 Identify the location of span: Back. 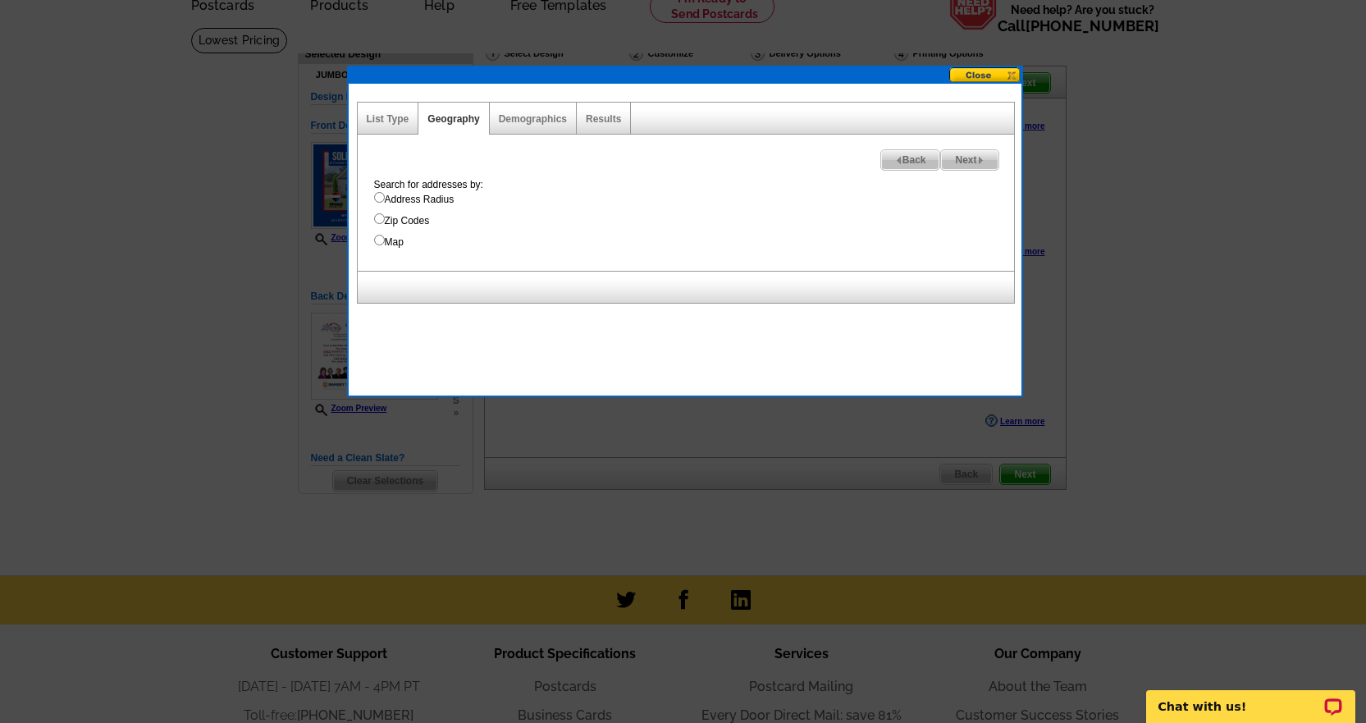
(911, 160).